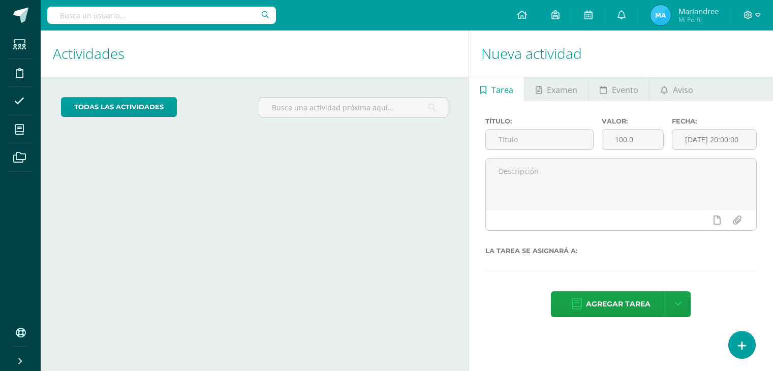 The image size is (773, 371). What do you see at coordinates (698, 11) in the screenshot?
I see `span: Mariandree` at bounding box center [698, 11].